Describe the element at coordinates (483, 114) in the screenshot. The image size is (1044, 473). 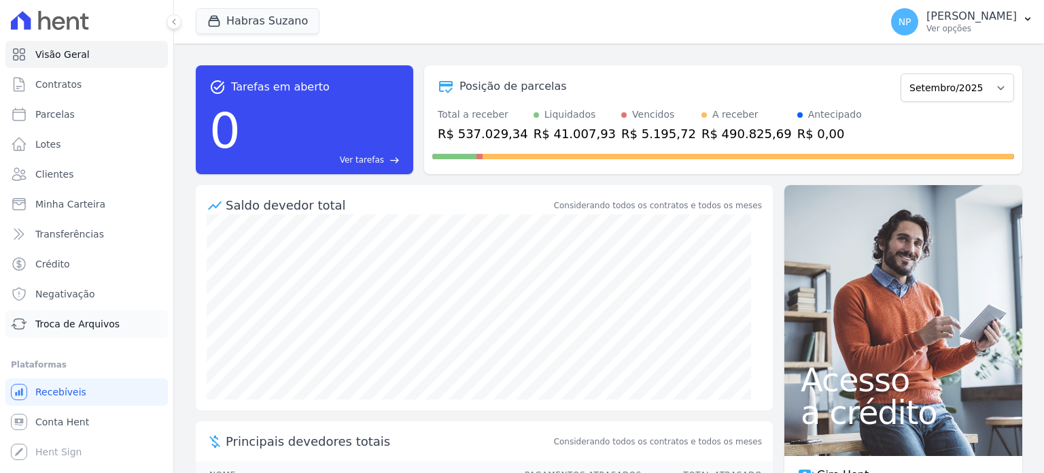
I see `div: Total a receber` at that location.